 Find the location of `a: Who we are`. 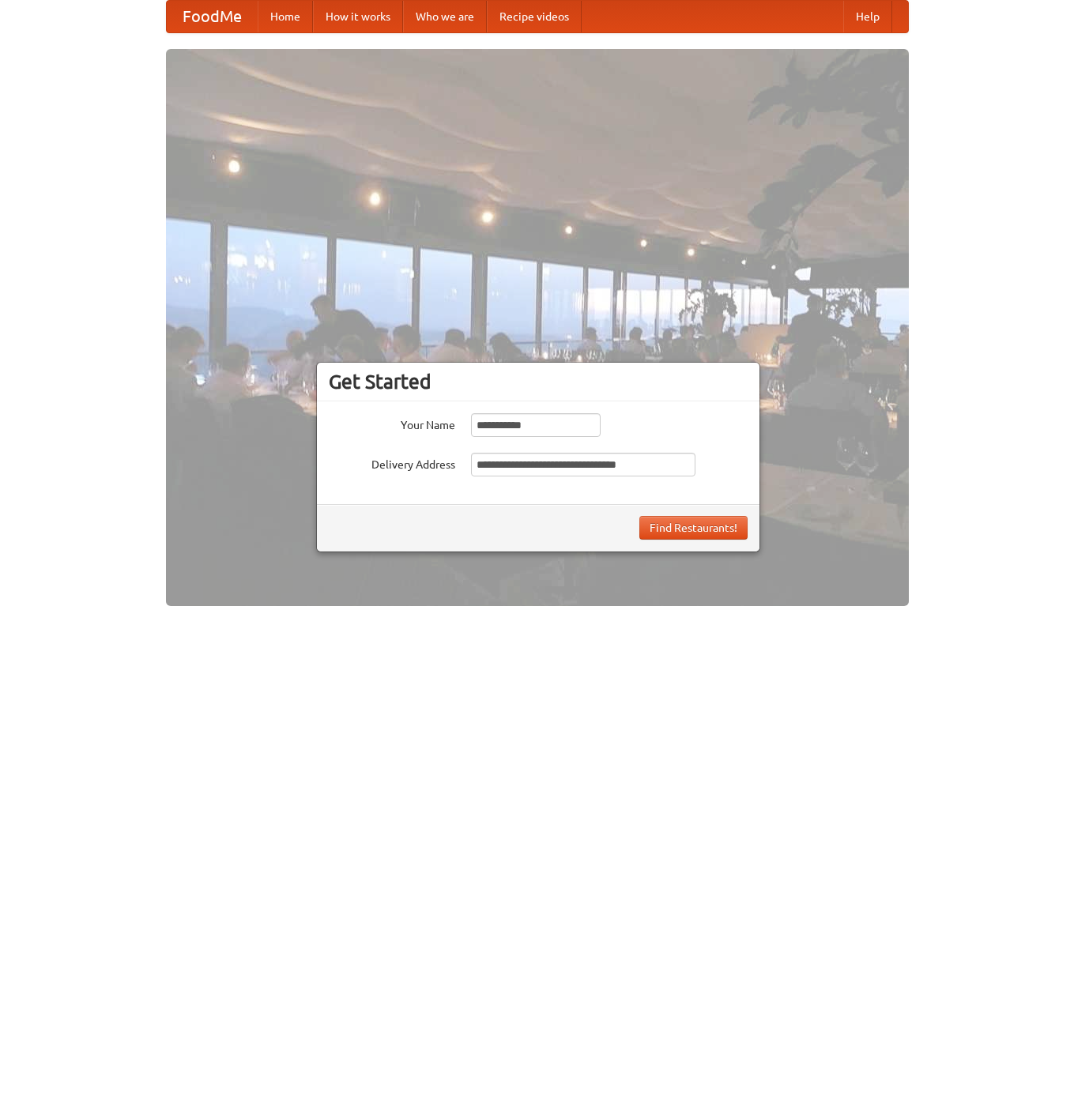

a: Who we are is located at coordinates (445, 17).